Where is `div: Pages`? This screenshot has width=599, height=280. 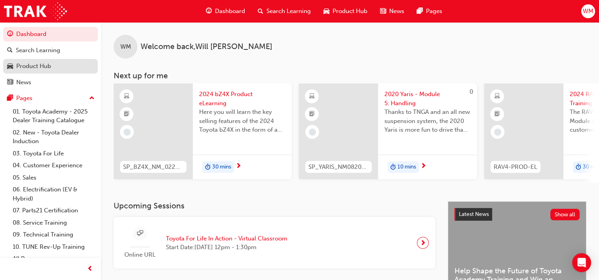
div: Pages is located at coordinates (24, 98).